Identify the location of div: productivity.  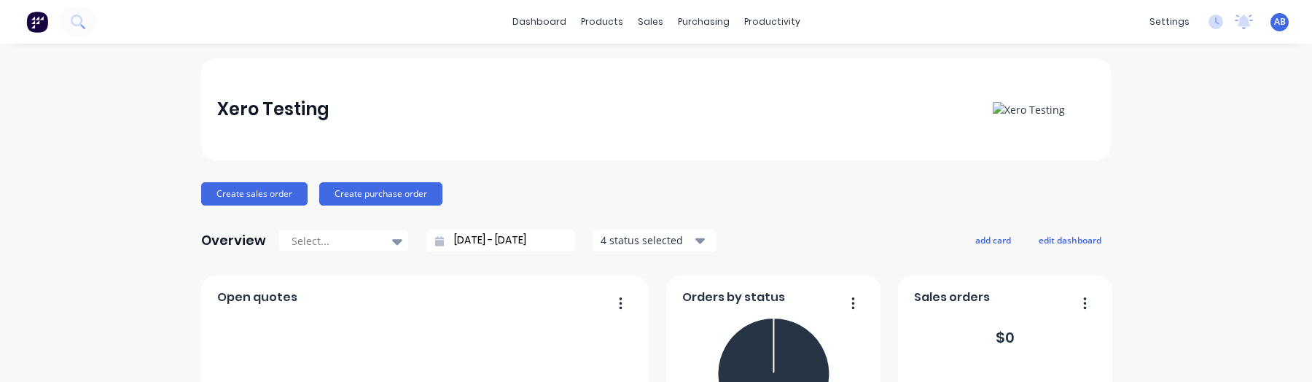
(772, 22).